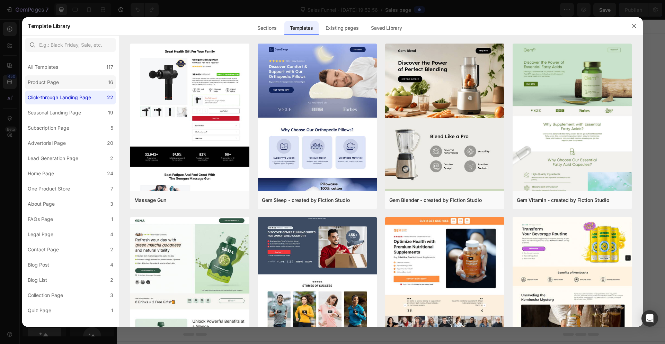  What do you see at coordinates (267, 28) in the screenshot?
I see `div: Sections` at bounding box center [267, 28].